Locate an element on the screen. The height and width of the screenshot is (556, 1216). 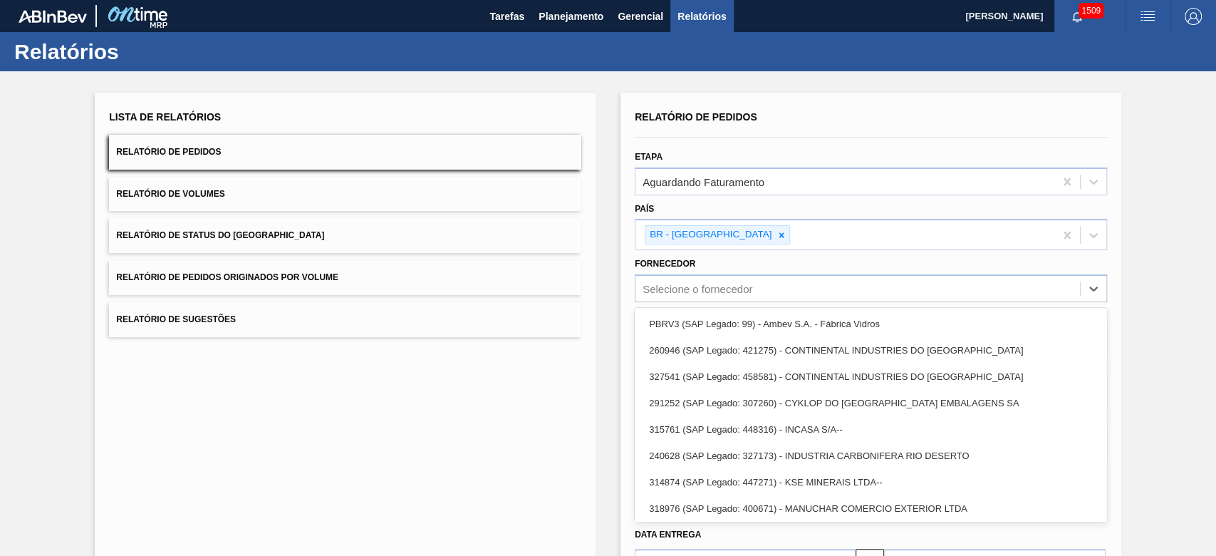
button: Relatório de Pedidos is located at coordinates (345, 152).